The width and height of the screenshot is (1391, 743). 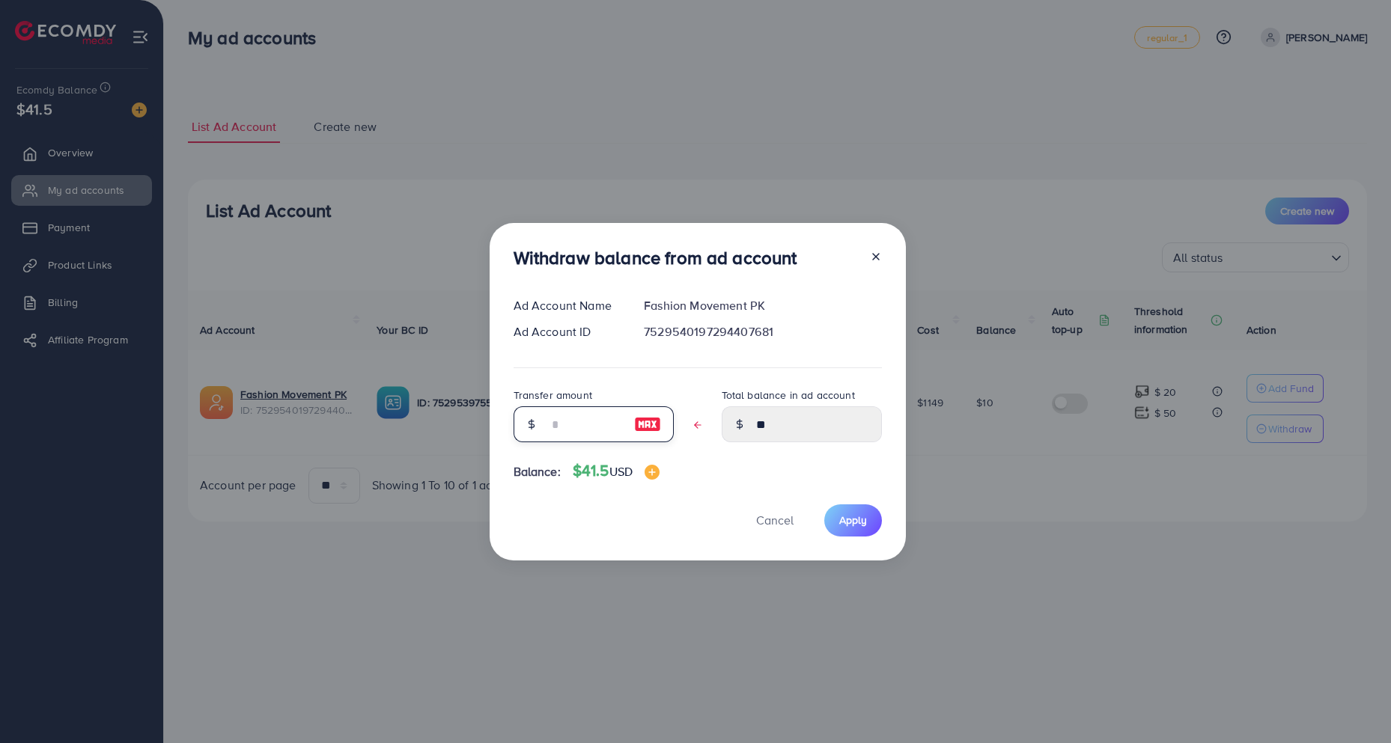 I want to click on span: USD, so click(x=621, y=472).